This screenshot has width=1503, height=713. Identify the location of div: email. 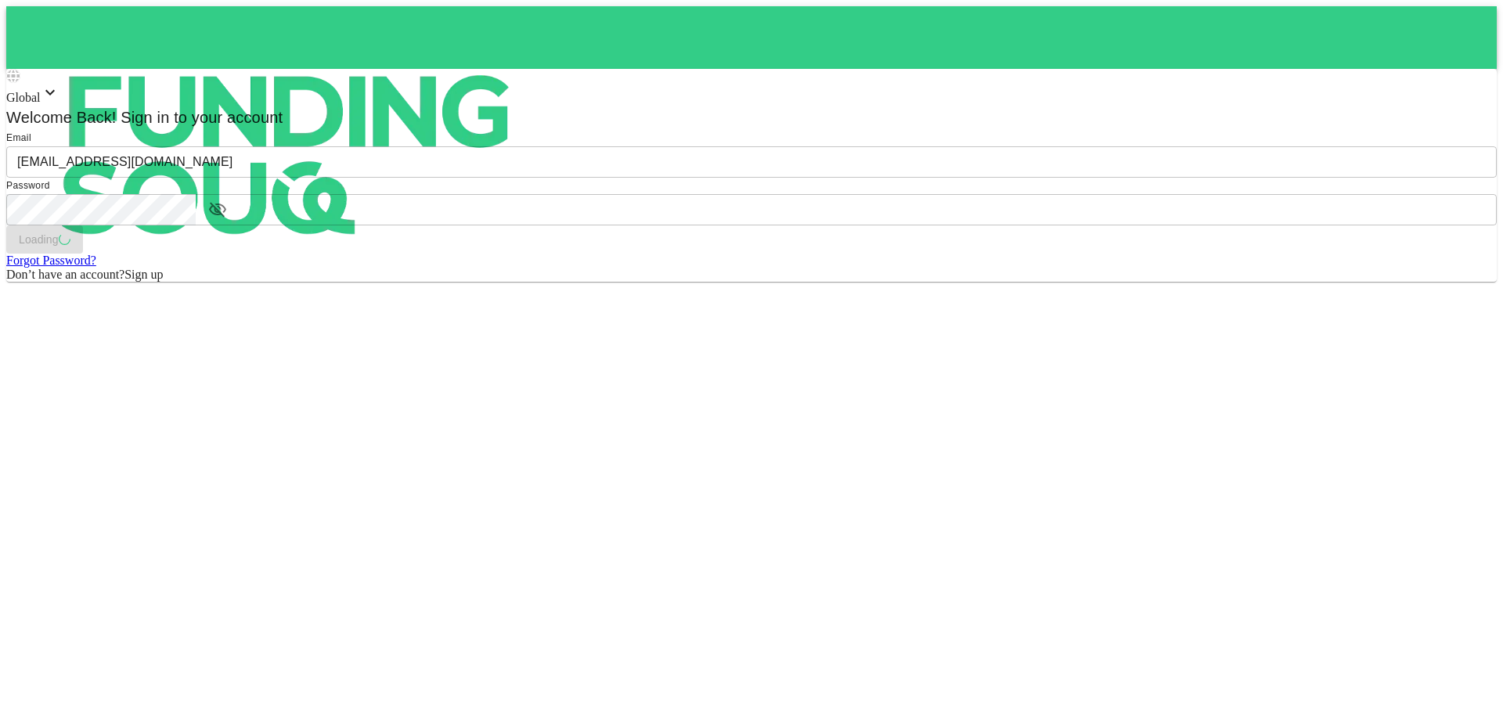
(752, 162).